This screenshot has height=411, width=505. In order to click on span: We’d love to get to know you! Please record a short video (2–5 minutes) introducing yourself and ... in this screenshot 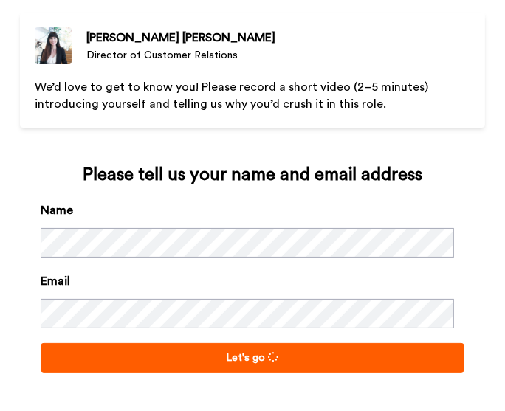, I will do `click(233, 95)`.